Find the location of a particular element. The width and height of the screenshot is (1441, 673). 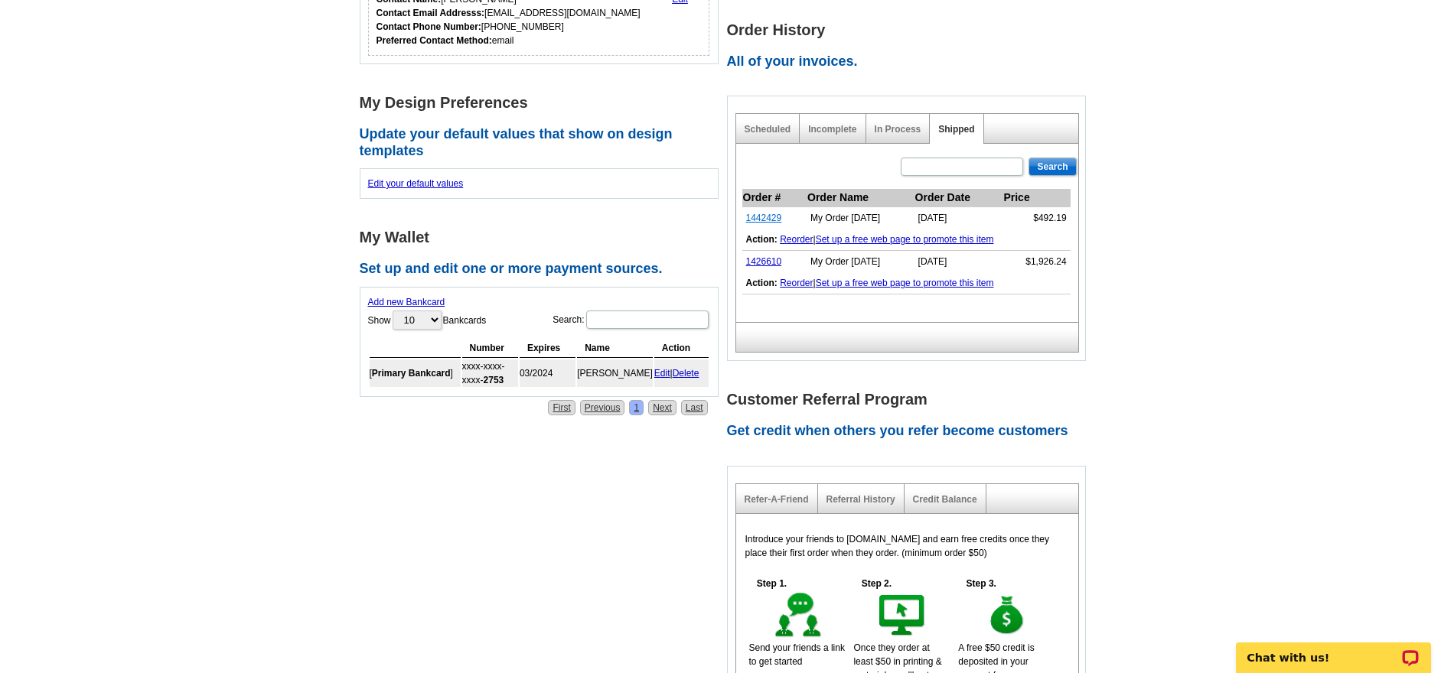

h2: Update your default values that show on design templates is located at coordinates (543, 142).